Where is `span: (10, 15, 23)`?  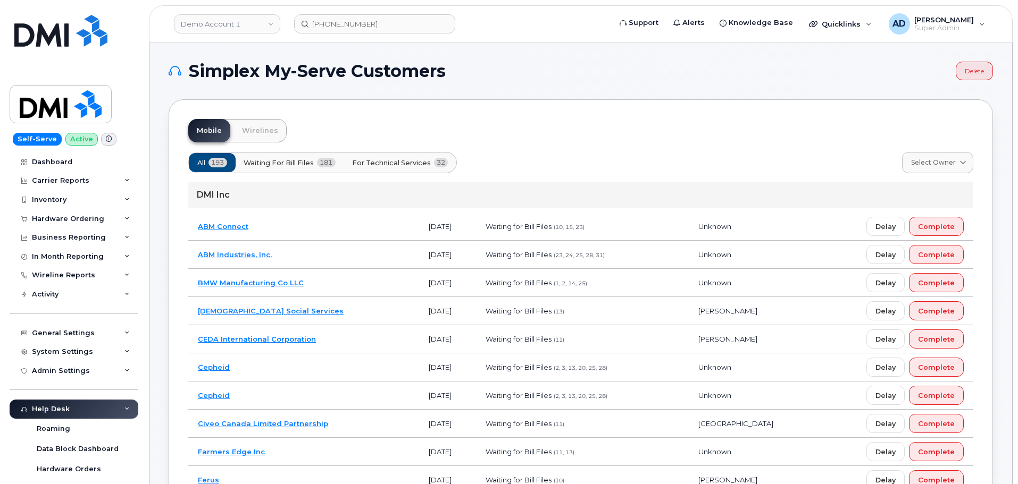 span: (10, 15, 23) is located at coordinates (569, 227).